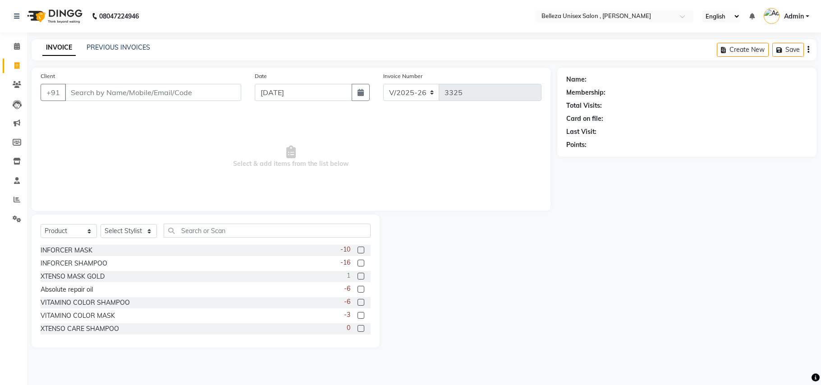  Describe the element at coordinates (74, 263) in the screenshot. I see `div: INFORCER SHAMPOO` at that location.